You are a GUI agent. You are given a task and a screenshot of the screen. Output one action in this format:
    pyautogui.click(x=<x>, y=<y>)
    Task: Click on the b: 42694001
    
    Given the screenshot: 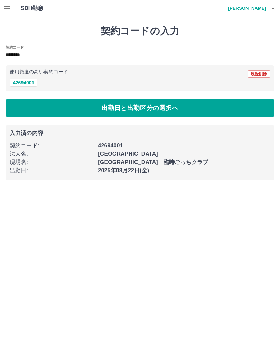 What is the action you would take?
    pyautogui.click(x=110, y=145)
    